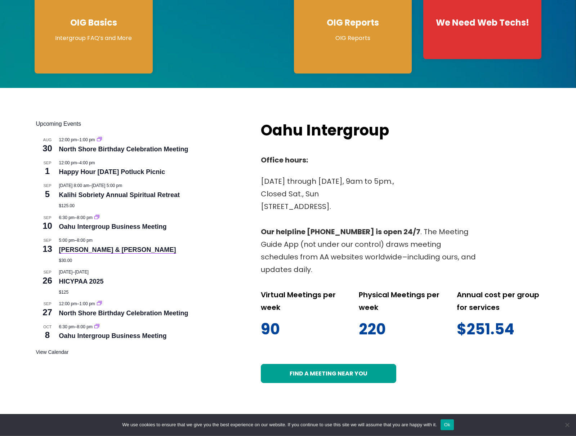 The image size is (576, 436). I want to click on span: 5, so click(48, 194).